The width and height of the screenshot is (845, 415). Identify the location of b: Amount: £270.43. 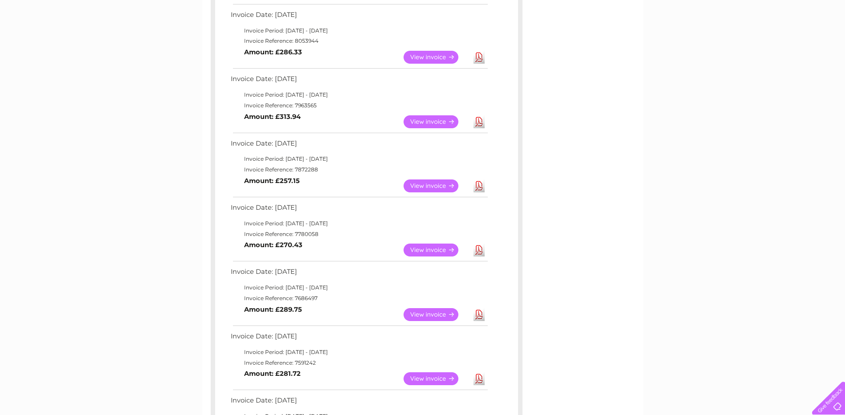
(273, 245).